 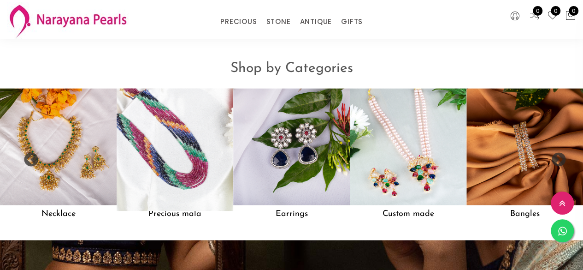 What do you see at coordinates (316, 22) in the screenshot?
I see `a: ANTIQUE` at bounding box center [316, 22].